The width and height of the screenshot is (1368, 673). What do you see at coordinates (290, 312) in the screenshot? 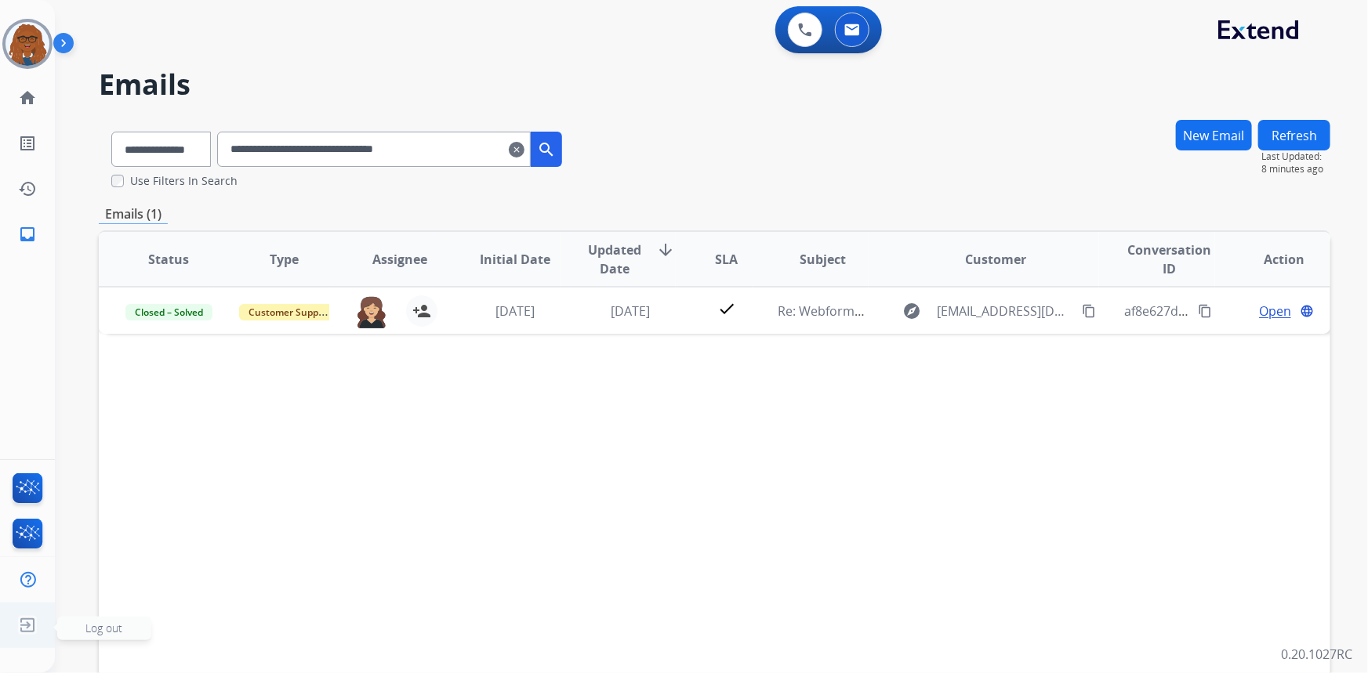
I see `span: Customer Support` at bounding box center [290, 312].